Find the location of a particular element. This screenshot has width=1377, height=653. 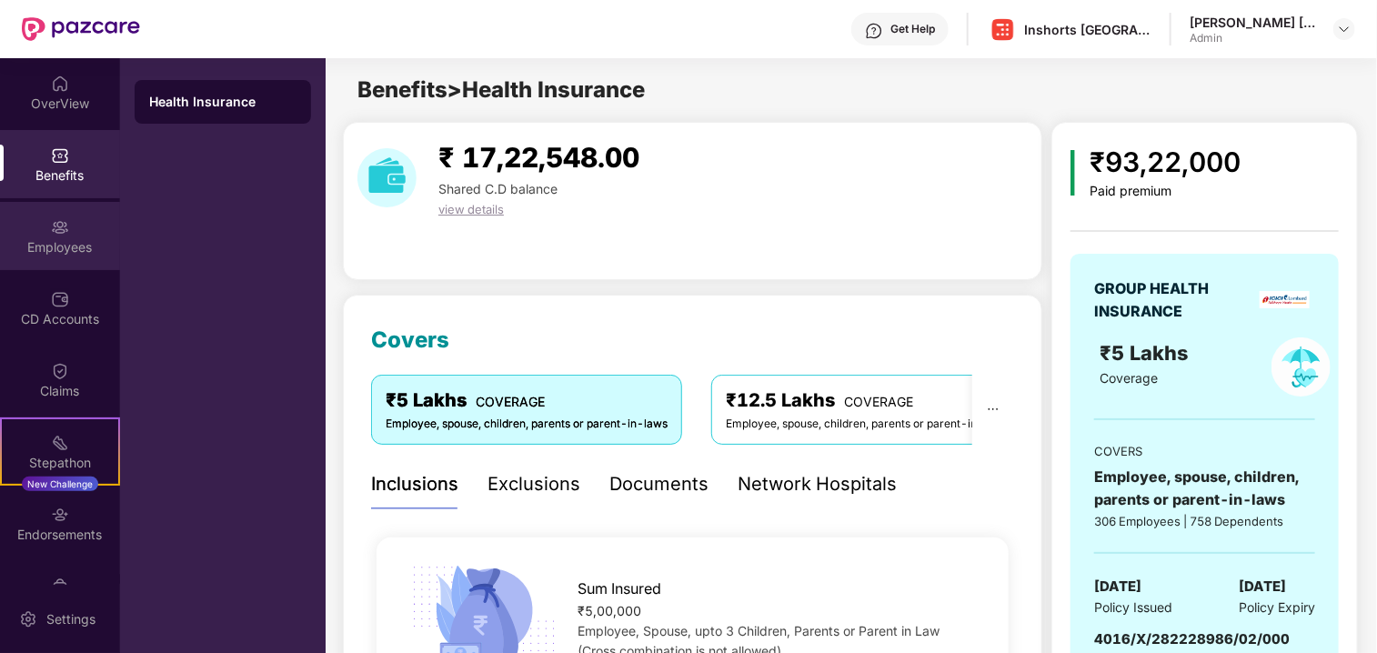

span: 4016/X/282228986/02/000 is located at coordinates (1191, 638).